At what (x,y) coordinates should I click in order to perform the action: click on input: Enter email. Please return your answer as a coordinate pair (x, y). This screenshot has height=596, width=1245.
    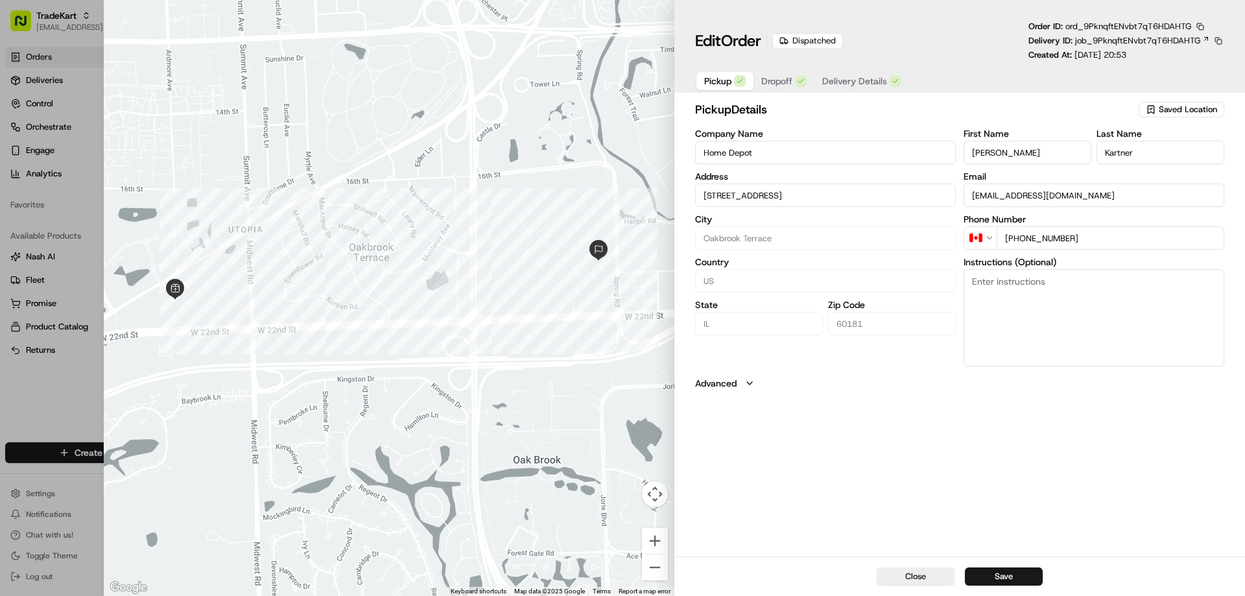
    Looking at the image, I should click on (1094, 195).